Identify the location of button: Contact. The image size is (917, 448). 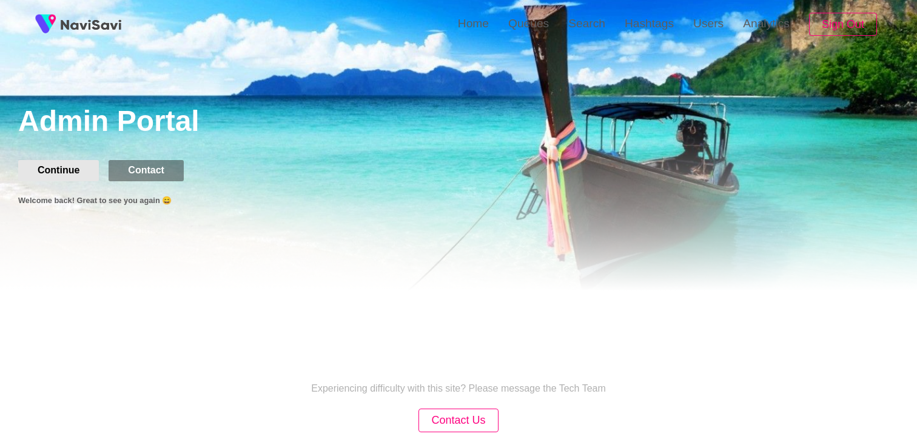
(146, 170).